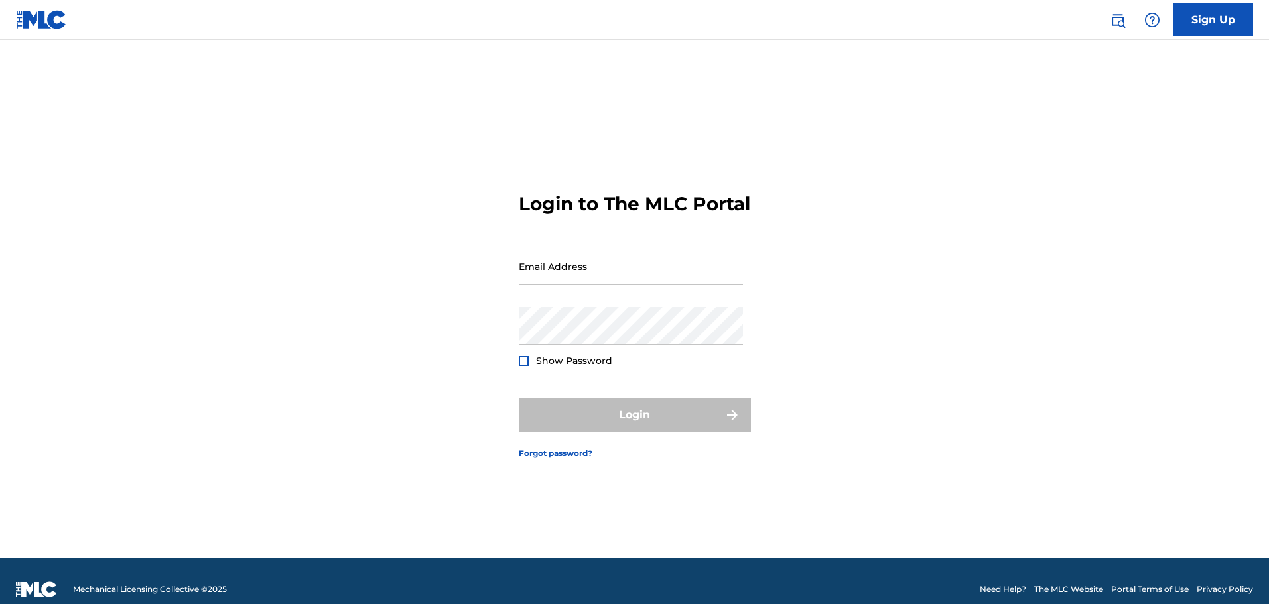 Image resolution: width=1269 pixels, height=604 pixels. I want to click on span: Show Password, so click(574, 361).